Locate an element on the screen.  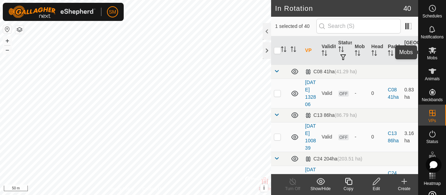
div: Show/Hide is located at coordinates (320, 188).